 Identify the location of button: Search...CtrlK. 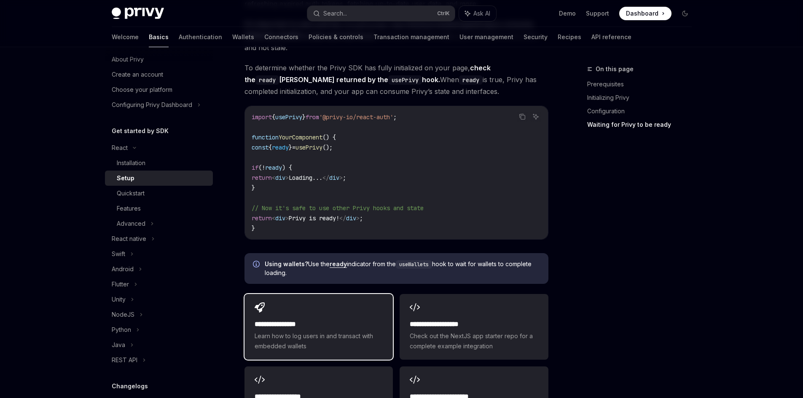
(381, 13).